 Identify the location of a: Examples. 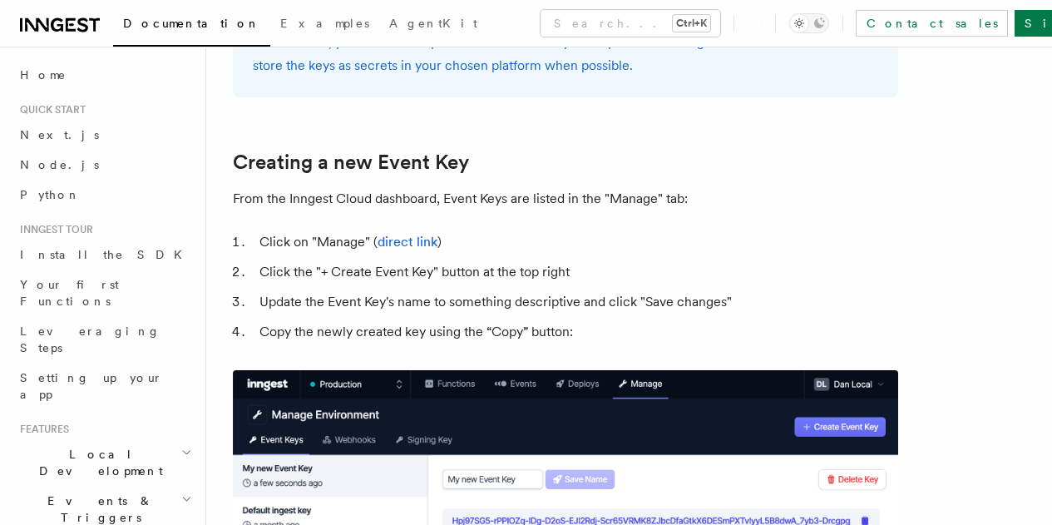
(324, 25).